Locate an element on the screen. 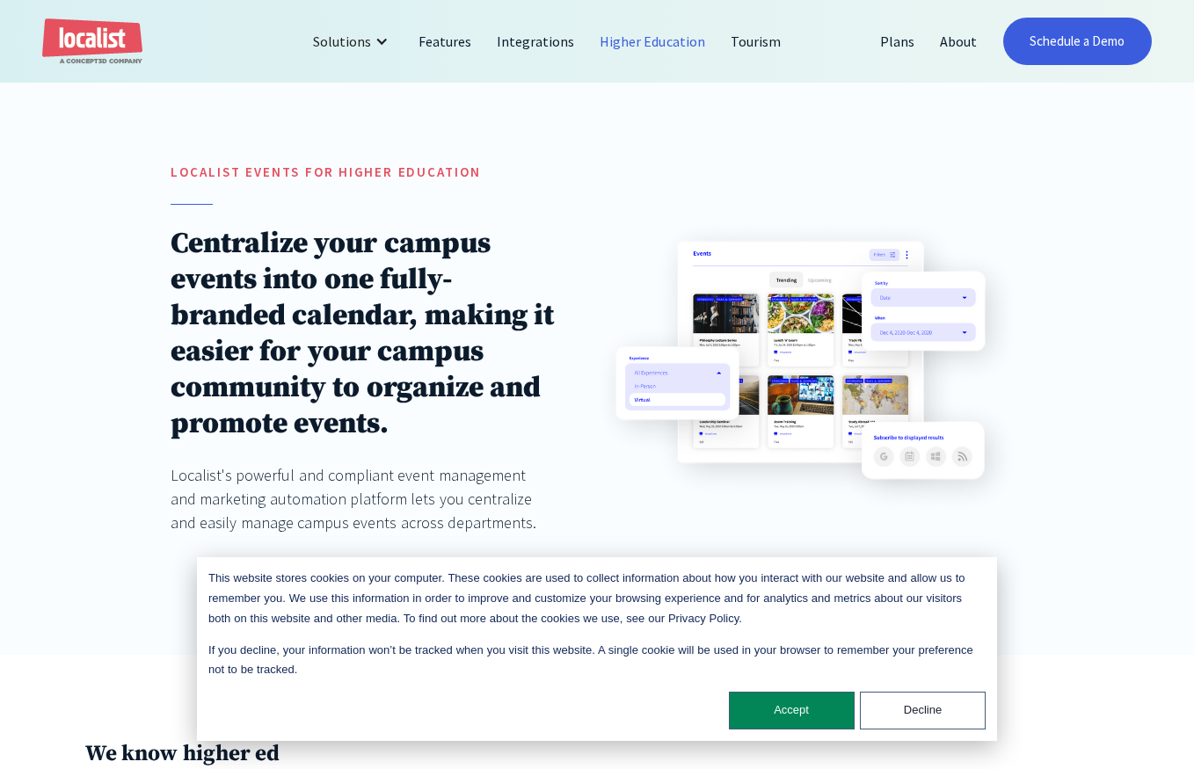  div: Localist's powerful and compliant event management and marketing automation platform lets you cen... is located at coordinates (362, 498).